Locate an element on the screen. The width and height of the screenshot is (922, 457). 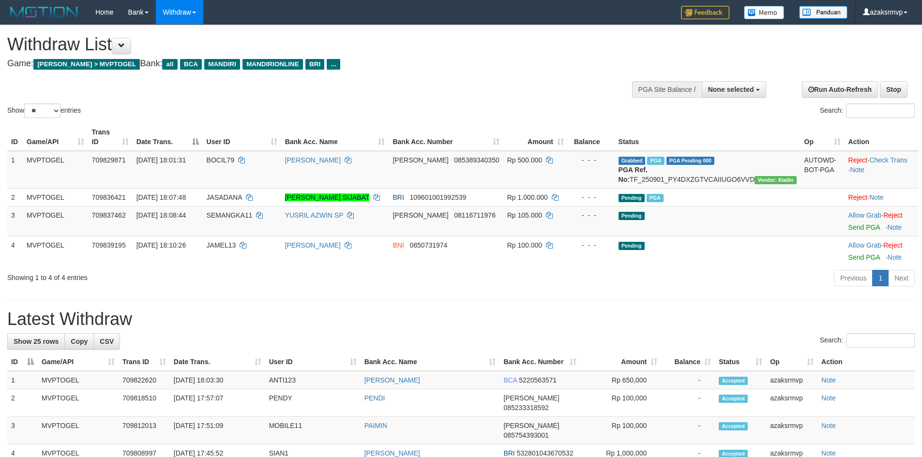
span: JASADANA is located at coordinates (224, 197).